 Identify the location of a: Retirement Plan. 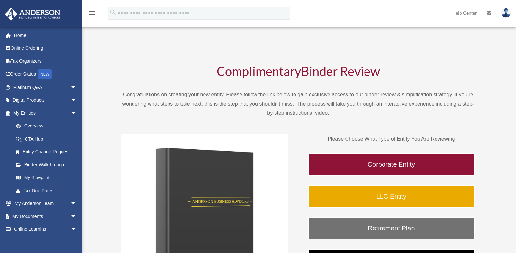
(391, 228).